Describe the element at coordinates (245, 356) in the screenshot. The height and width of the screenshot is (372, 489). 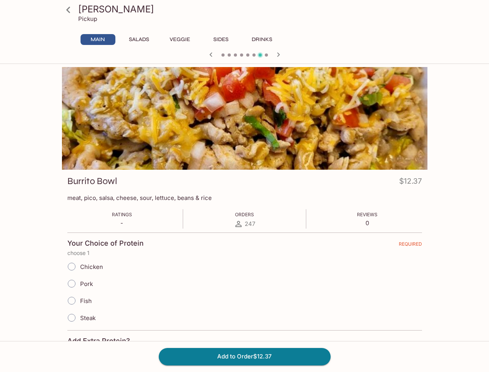
I see `button: Add to Order$12.37` at that location.